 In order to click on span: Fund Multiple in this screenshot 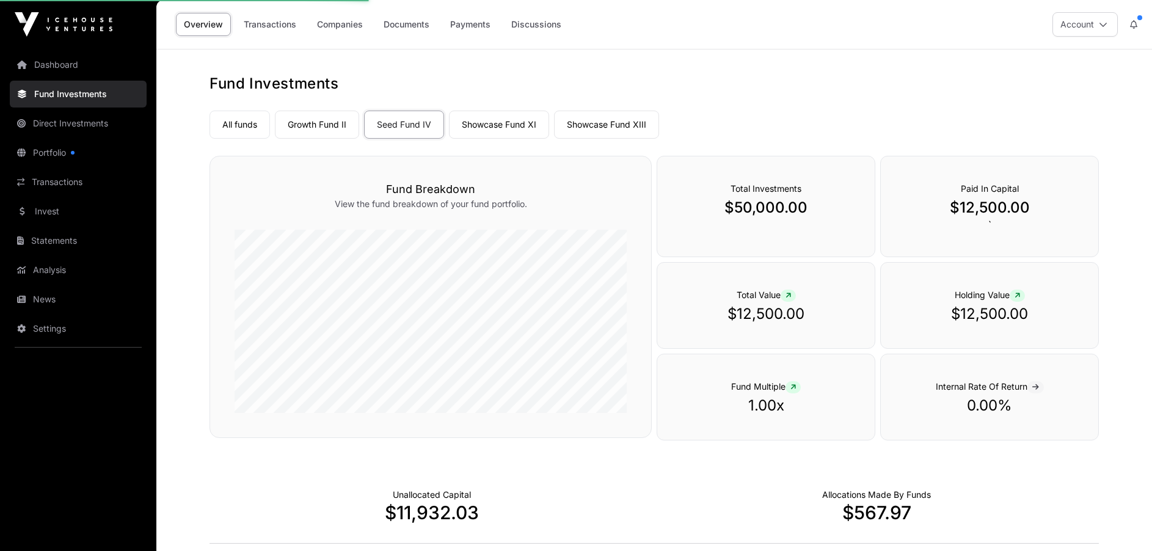, I will do `click(766, 386)`.